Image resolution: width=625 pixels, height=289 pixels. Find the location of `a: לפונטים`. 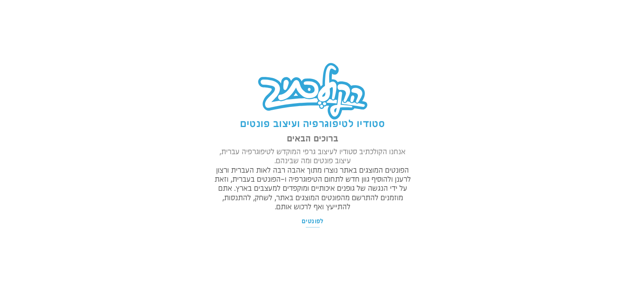

a: לפונטים is located at coordinates (312, 221).